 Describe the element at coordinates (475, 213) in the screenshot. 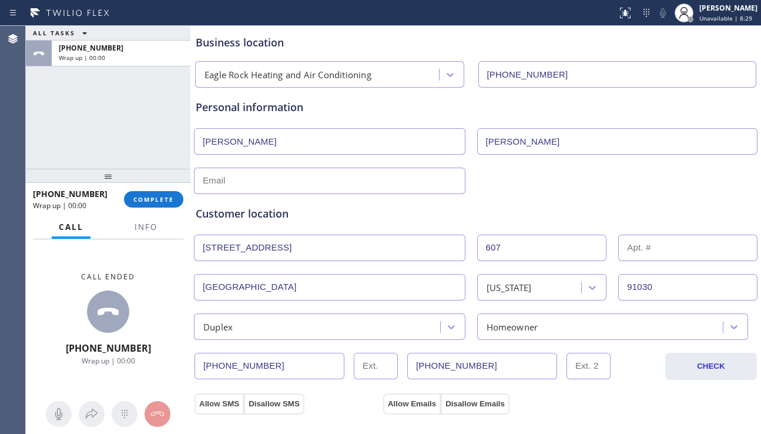

I see `div: Customer location` at that location.